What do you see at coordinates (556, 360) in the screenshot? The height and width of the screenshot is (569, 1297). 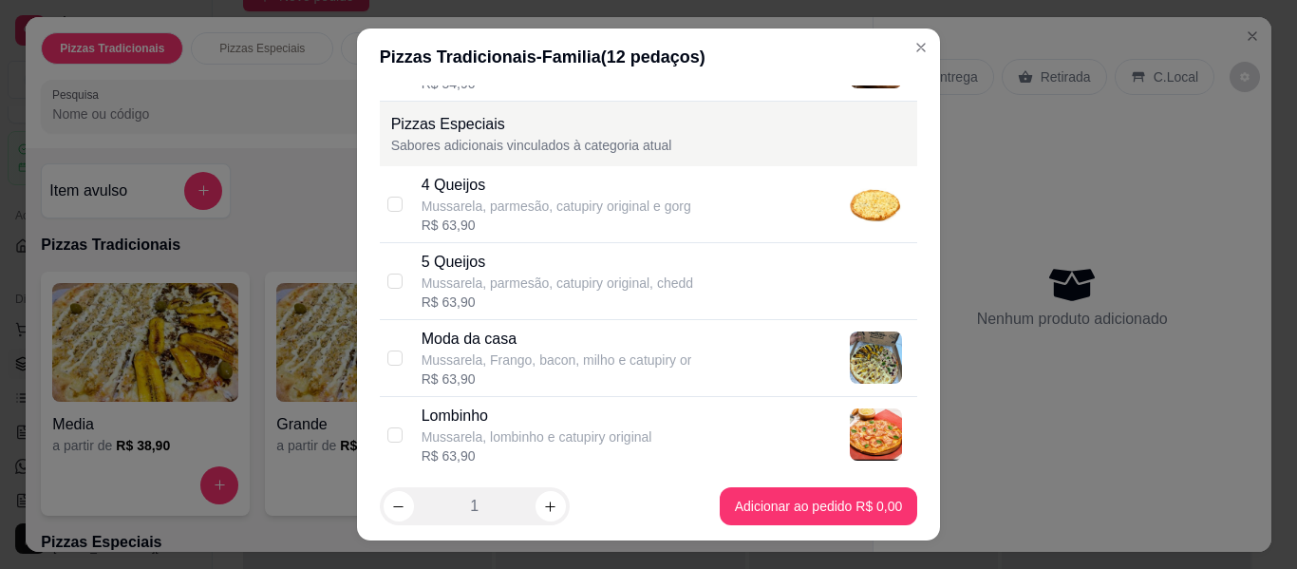 I see `div: Mussarela, Frango, bacon, milho e catupiry or` at bounding box center [556, 360].